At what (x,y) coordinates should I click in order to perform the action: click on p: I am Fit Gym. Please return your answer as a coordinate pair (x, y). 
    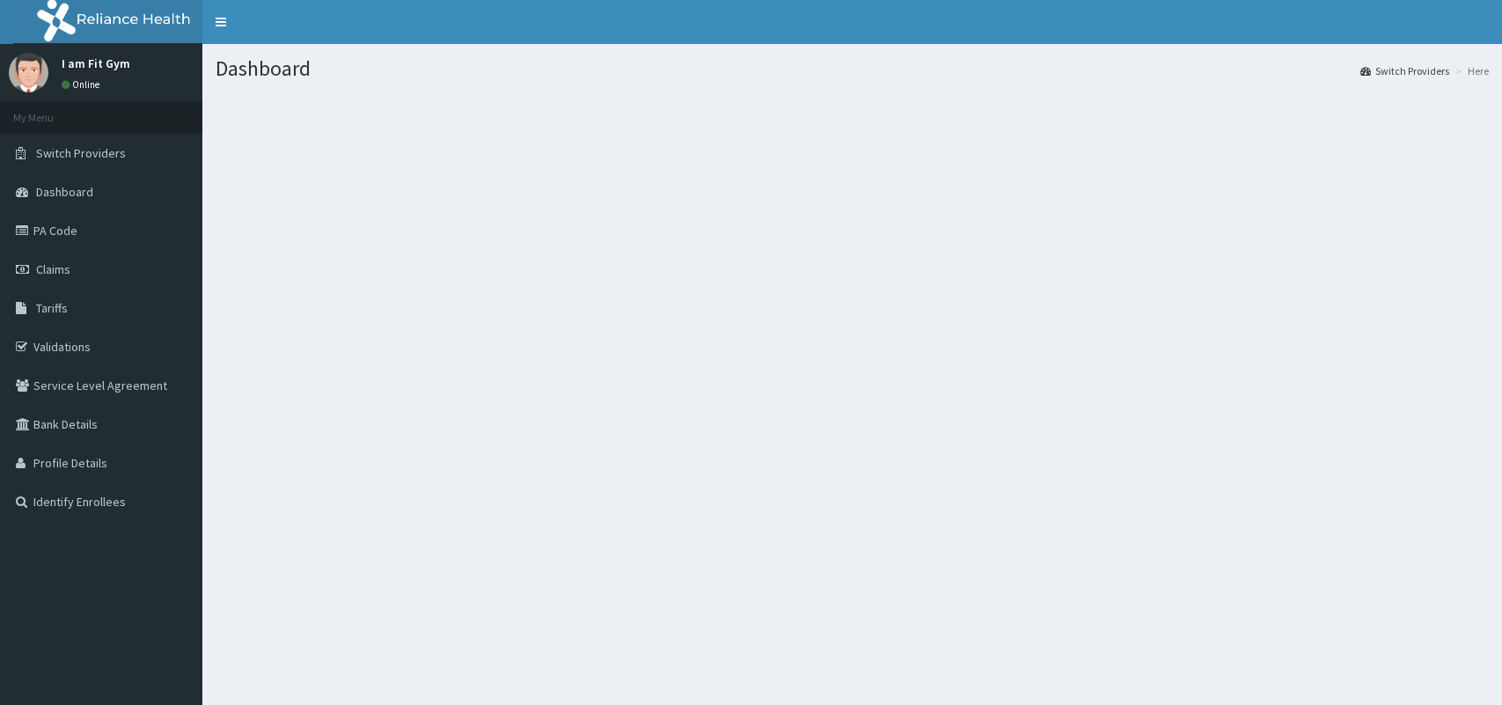
    Looking at the image, I should click on (96, 63).